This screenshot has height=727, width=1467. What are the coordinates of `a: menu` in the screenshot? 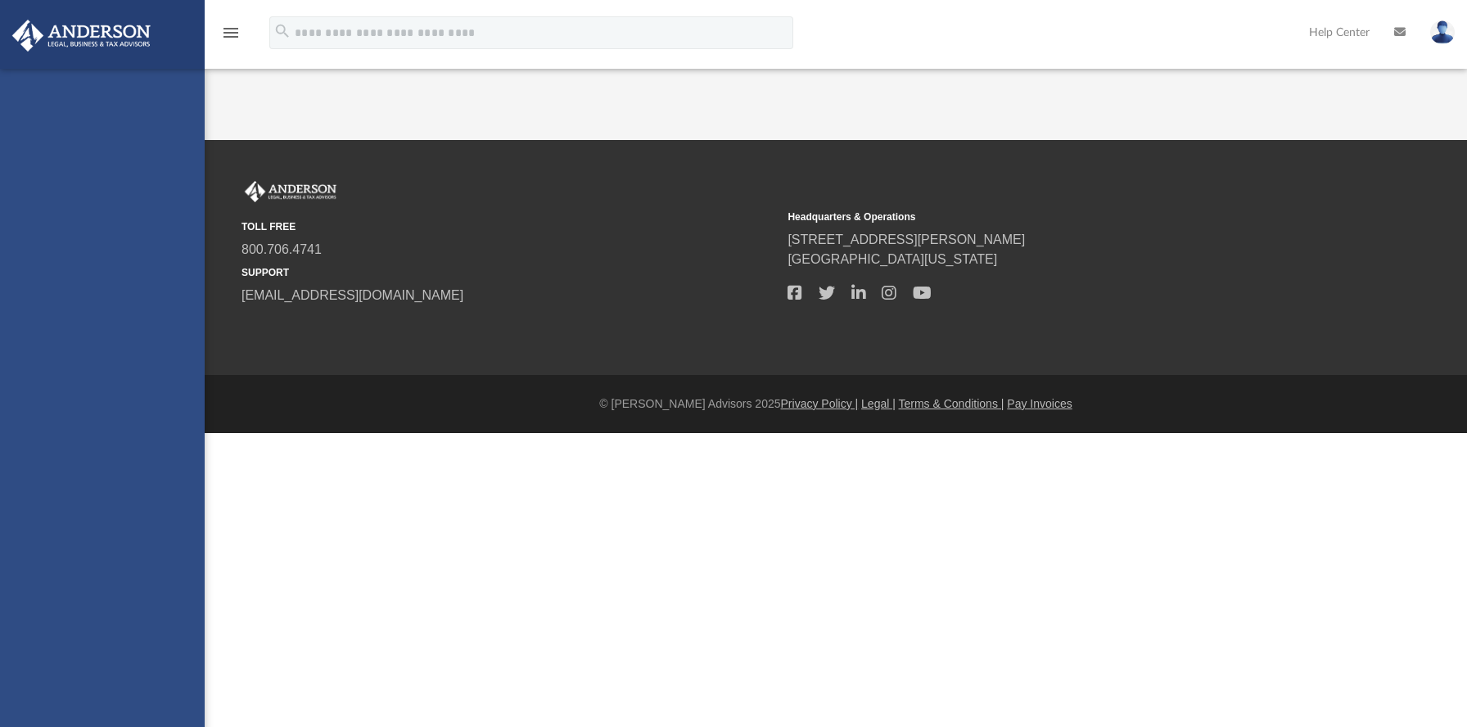 It's located at (231, 37).